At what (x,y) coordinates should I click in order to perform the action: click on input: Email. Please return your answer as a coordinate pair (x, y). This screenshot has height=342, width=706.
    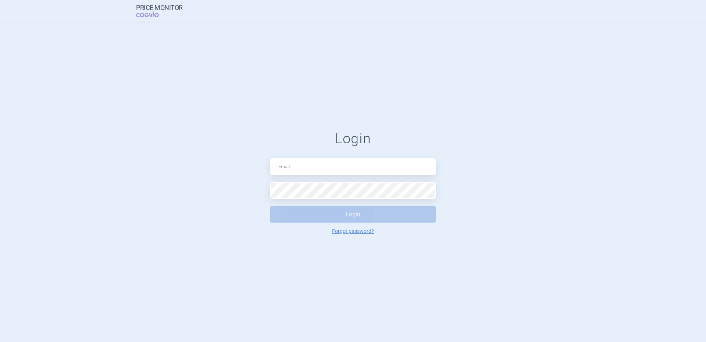
    Looking at the image, I should click on (353, 166).